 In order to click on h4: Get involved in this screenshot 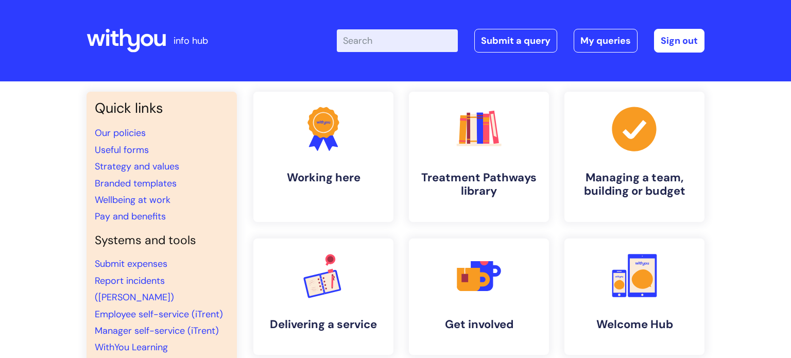, I will do `click(479, 324)`.